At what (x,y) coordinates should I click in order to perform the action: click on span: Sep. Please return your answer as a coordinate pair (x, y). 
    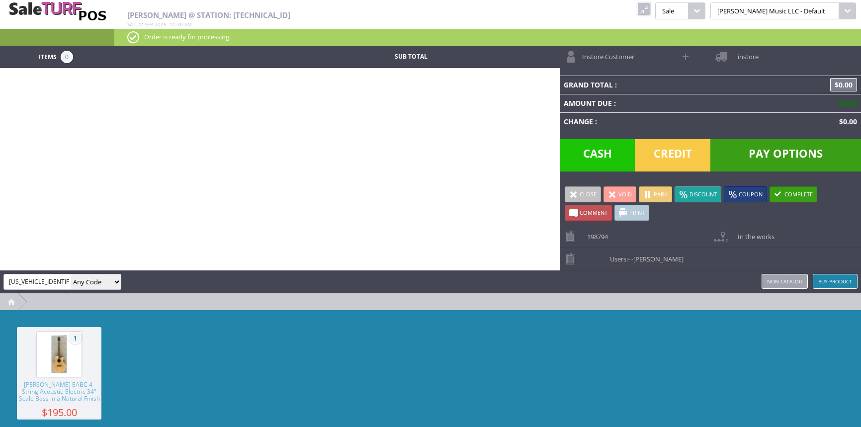
    Looking at the image, I should click on (149, 24).